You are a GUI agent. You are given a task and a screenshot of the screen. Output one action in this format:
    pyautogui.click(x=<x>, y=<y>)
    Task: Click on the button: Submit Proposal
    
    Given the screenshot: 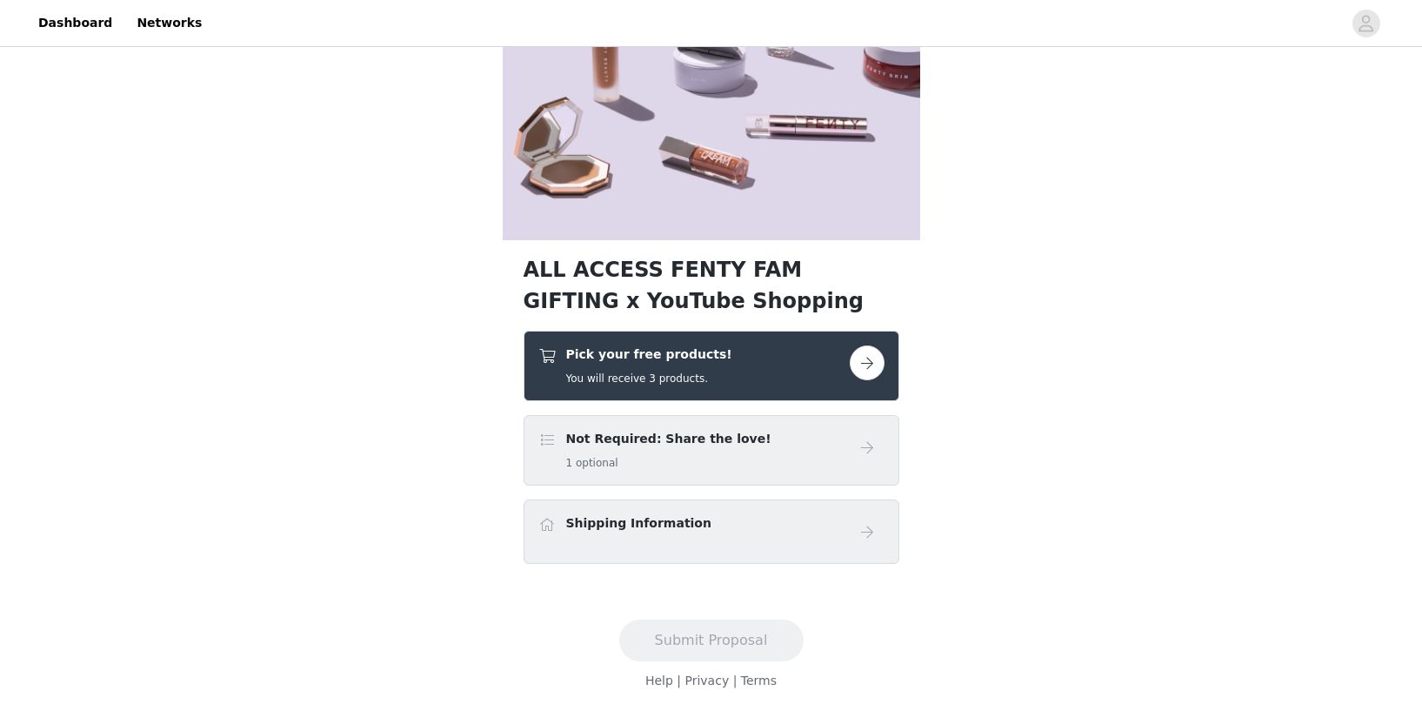 What is the action you would take?
    pyautogui.click(x=711, y=640)
    